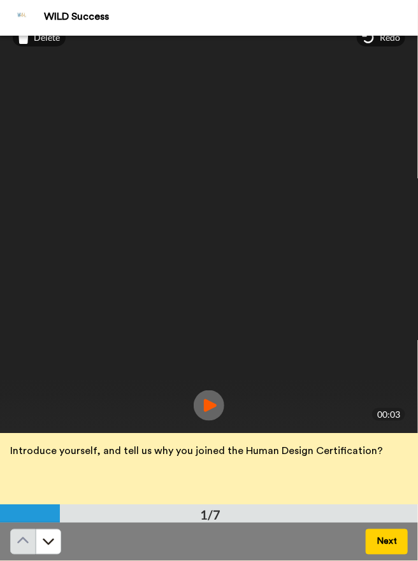 This screenshot has height=561, width=418. Describe the element at coordinates (210, 516) in the screenshot. I see `div: 1/7` at that location.